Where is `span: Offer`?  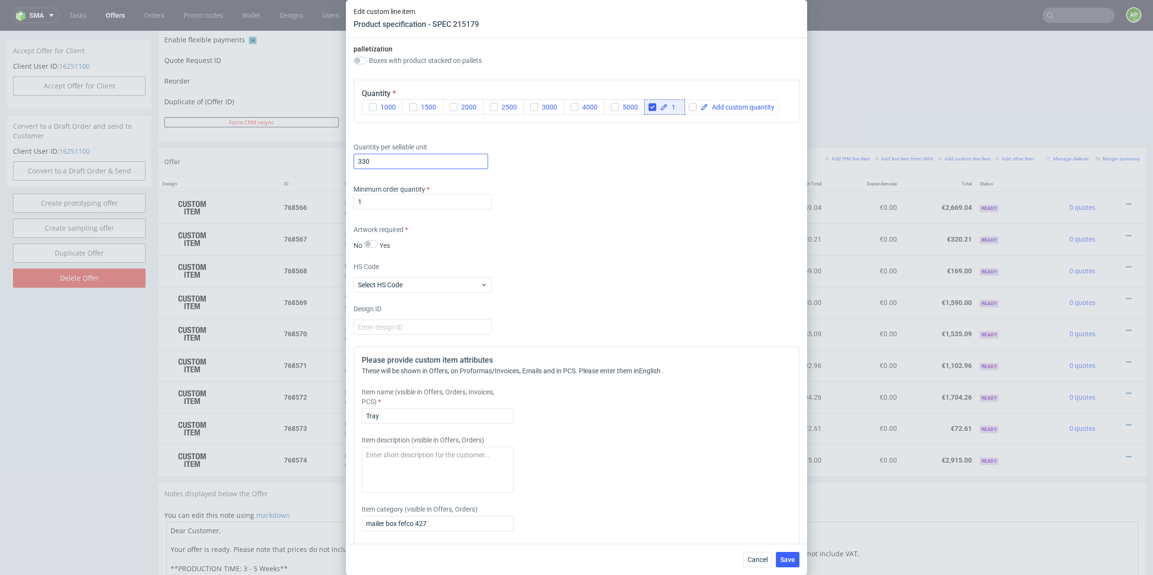
span: Offer is located at coordinates (172, 131).